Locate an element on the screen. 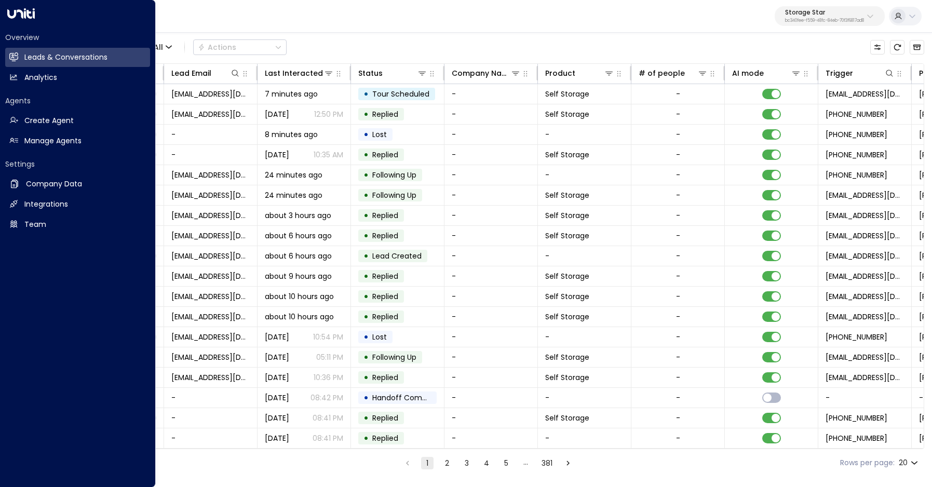 The image size is (932, 487). span: Lost is located at coordinates (380, 135).